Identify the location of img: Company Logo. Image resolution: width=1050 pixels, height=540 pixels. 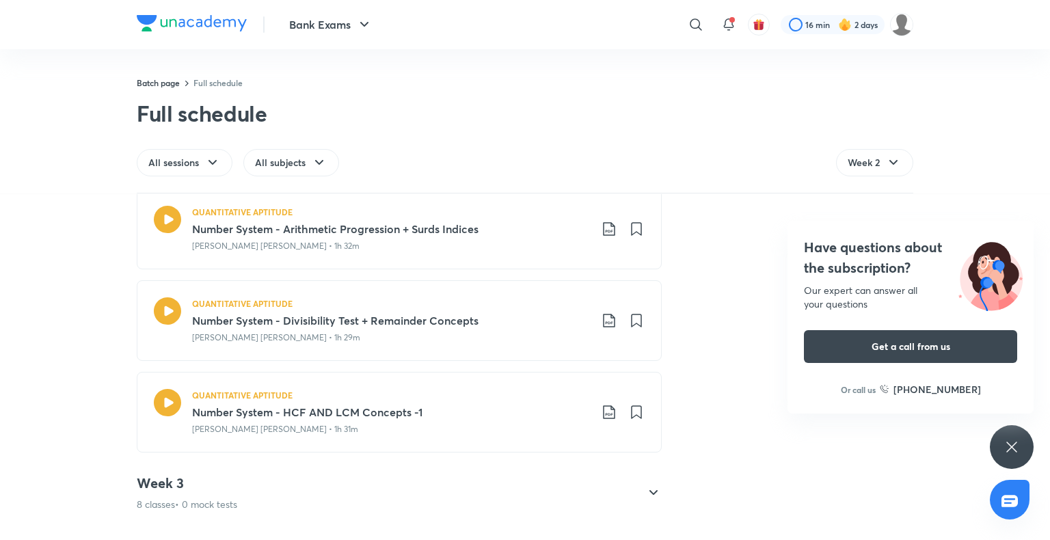
(191, 23).